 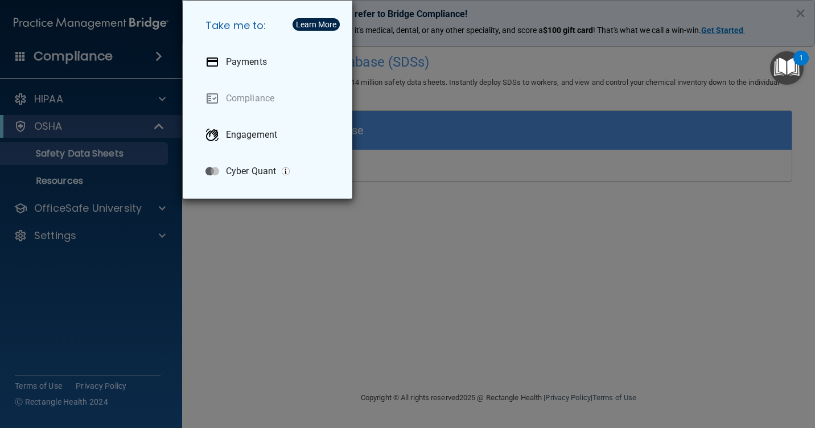 What do you see at coordinates (786, 68) in the screenshot?
I see `button: Open Resource Center, 1 new notification` at bounding box center [786, 68].